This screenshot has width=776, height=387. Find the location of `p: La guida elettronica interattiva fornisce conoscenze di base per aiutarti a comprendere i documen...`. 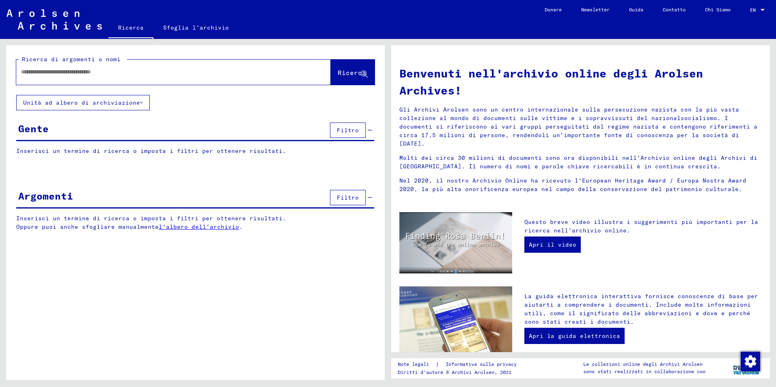

p: La guida elettronica interattiva fornisce conoscenze di base per aiutarti a comprendere i documen... is located at coordinates (643, 309).